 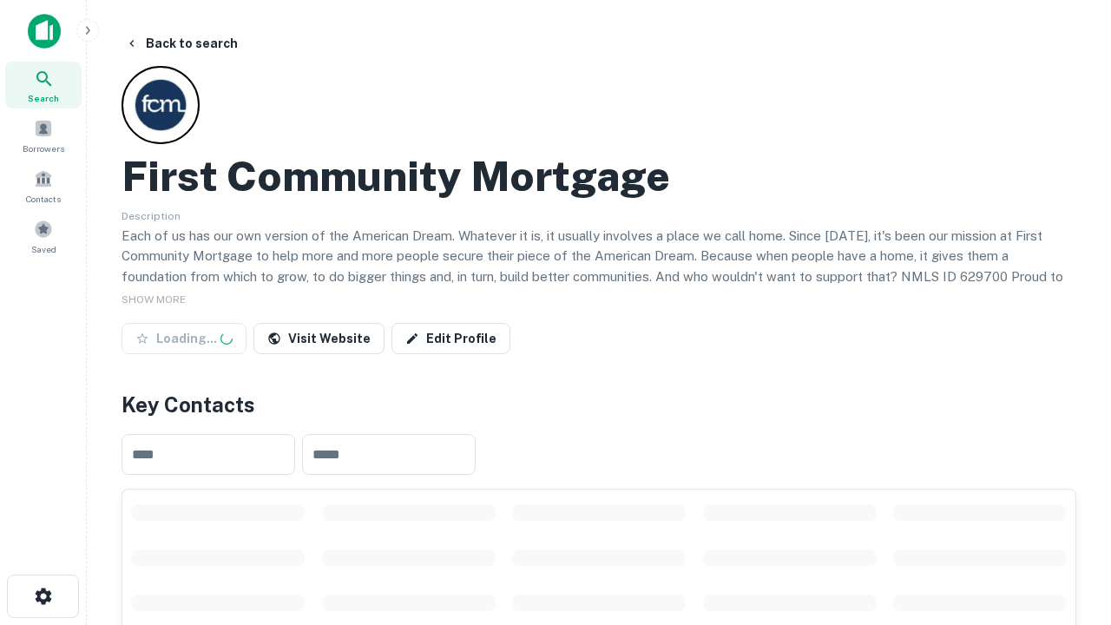 What do you see at coordinates (599, 267) in the screenshot?
I see `p: Each of us has our own version of the American Dream. Whatever it is, it usually involves a place...` at bounding box center [599, 267].